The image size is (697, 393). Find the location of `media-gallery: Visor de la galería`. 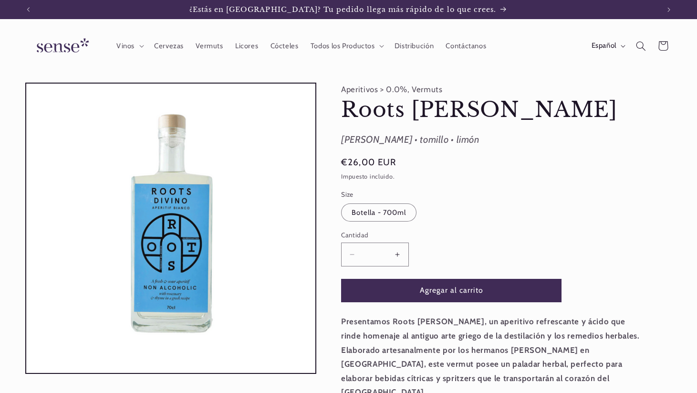

media-gallery: Visor de la galería is located at coordinates (171, 228).